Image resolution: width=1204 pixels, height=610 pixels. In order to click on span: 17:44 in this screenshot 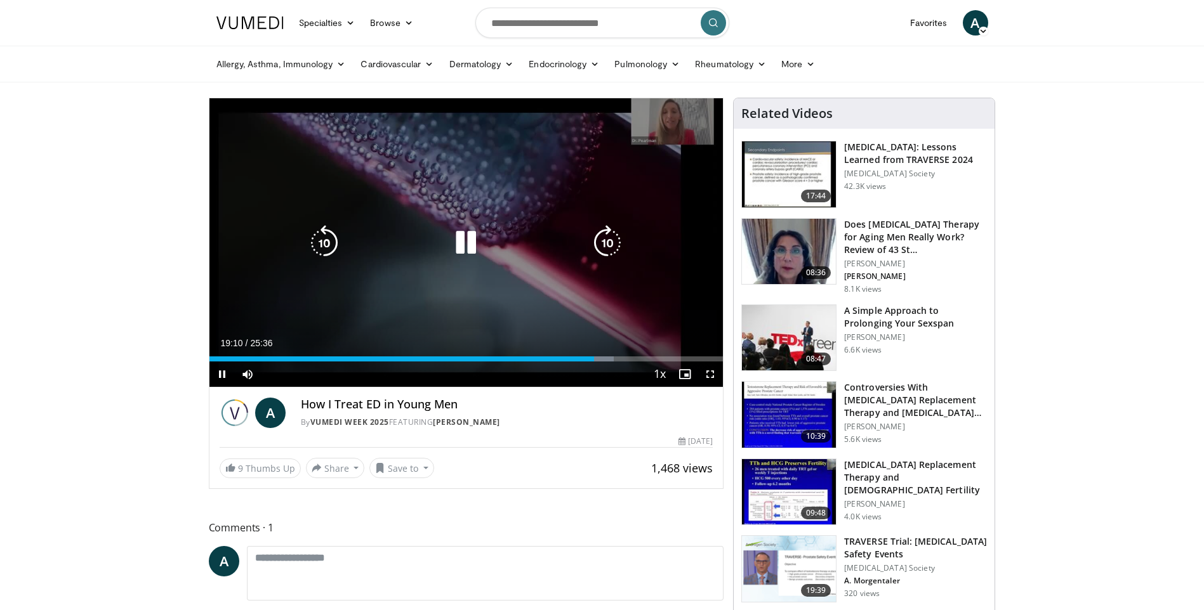, I will do `click(816, 196)`.